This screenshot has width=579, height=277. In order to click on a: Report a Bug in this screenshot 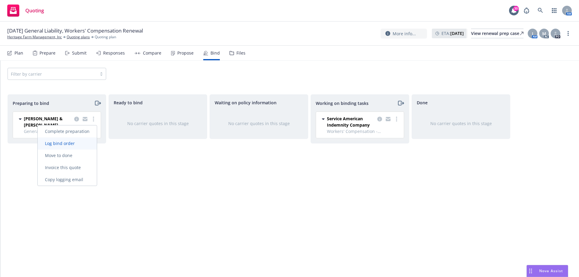, I will do `click(526, 11)`.